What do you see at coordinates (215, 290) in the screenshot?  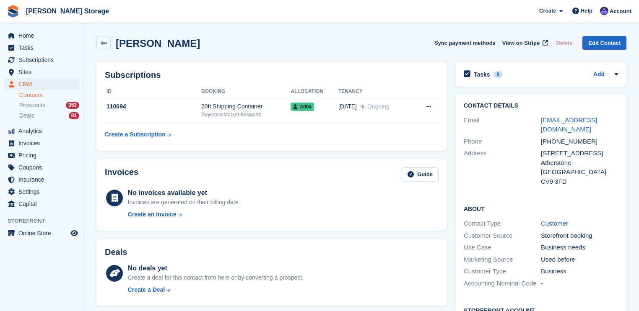 I see `a: Create a Deal` at bounding box center [215, 290].